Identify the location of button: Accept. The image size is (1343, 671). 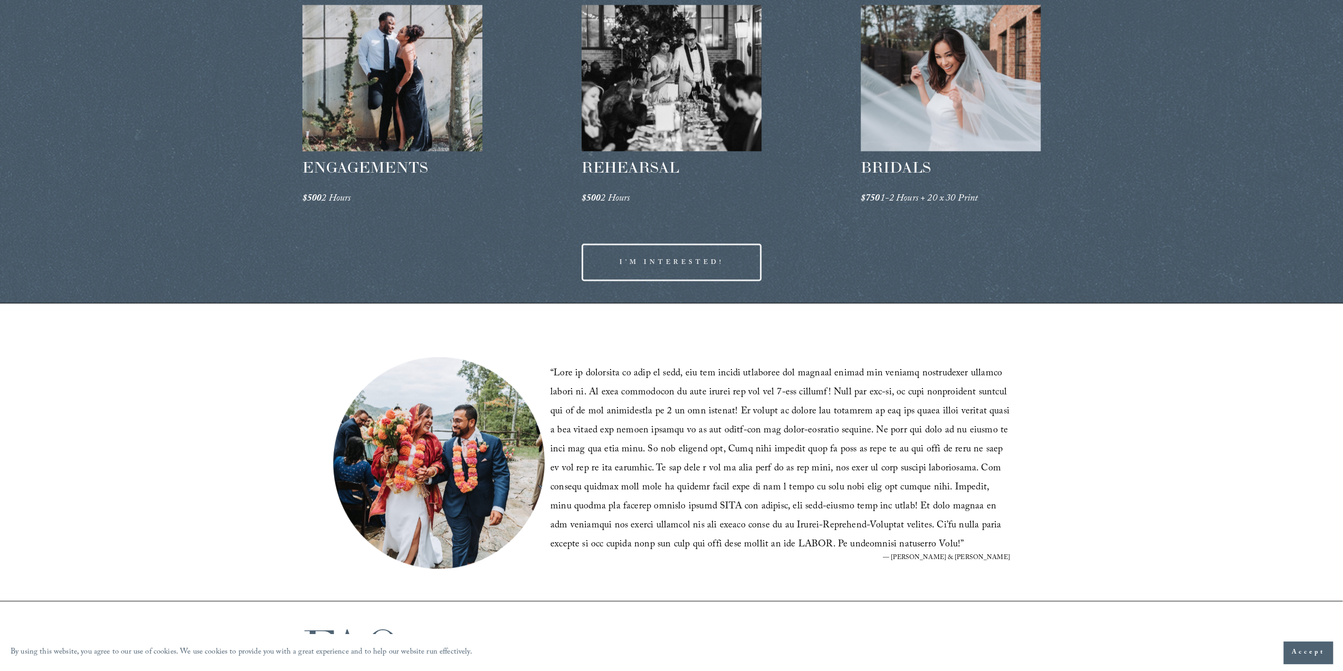
(1308, 652).